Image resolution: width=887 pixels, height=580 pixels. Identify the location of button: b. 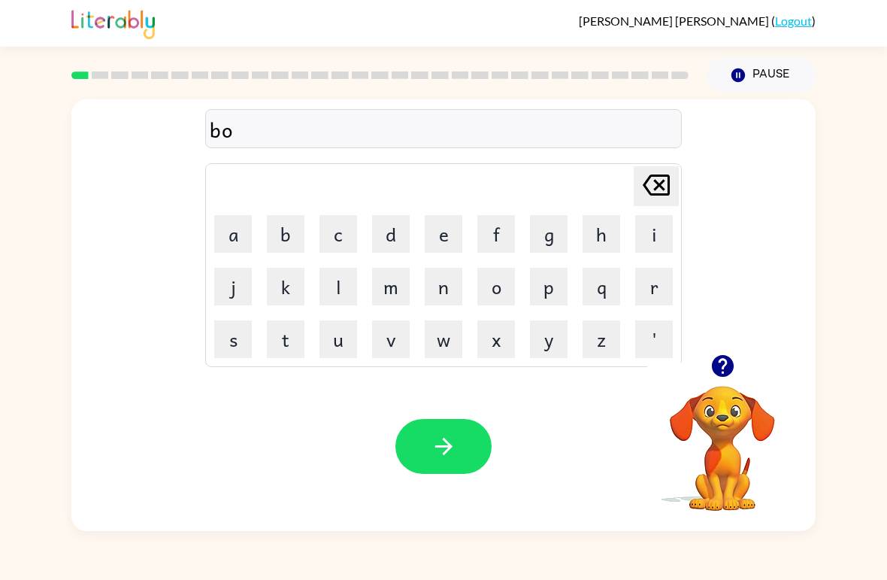
(286, 234).